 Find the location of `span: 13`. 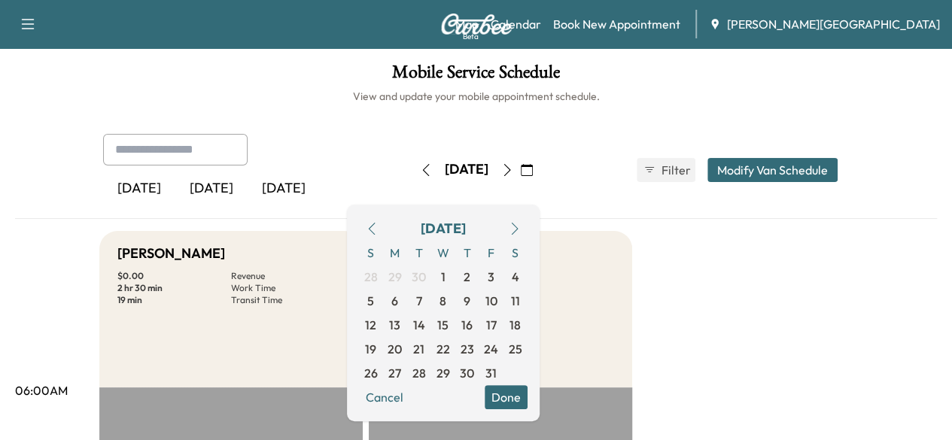

span: 13 is located at coordinates (394, 325).